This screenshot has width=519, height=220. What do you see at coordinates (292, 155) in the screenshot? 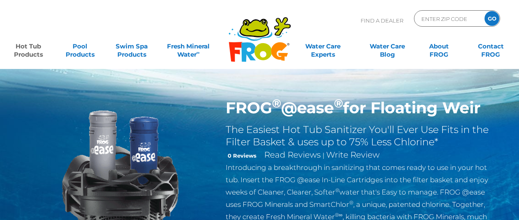
I see `a: Read Reviews` at bounding box center [292, 155].